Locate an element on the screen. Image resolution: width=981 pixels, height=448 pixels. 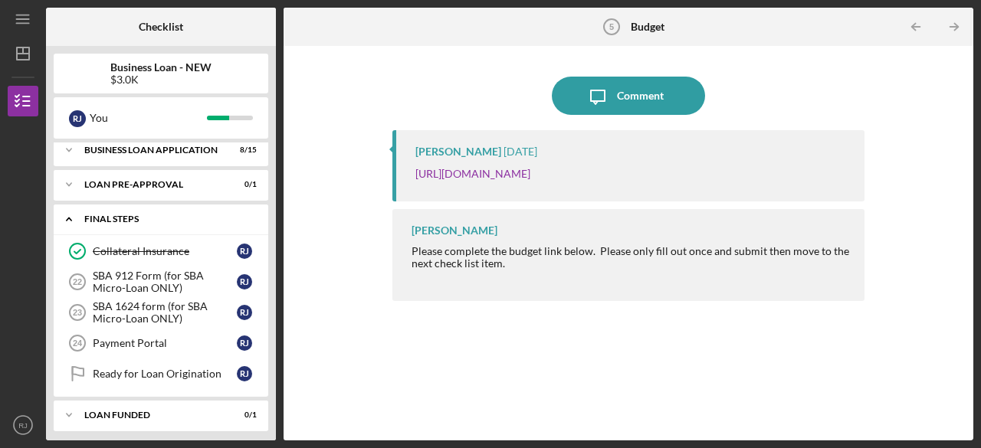
div: Please complete the budget link below. Please only fill out once and submit then move to the next... is located at coordinates (630, 257).